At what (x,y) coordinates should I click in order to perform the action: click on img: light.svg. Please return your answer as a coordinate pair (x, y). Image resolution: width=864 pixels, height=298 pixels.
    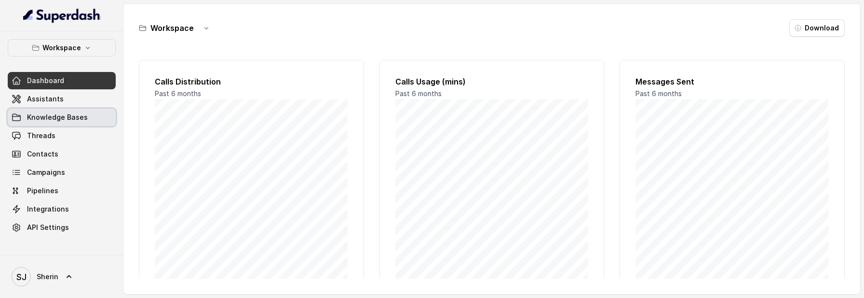
    Looking at the image, I should click on (62, 15).